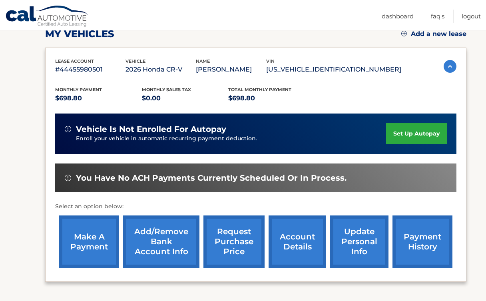 The image size is (486, 301). I want to click on img: accordion-active.svg, so click(450, 66).